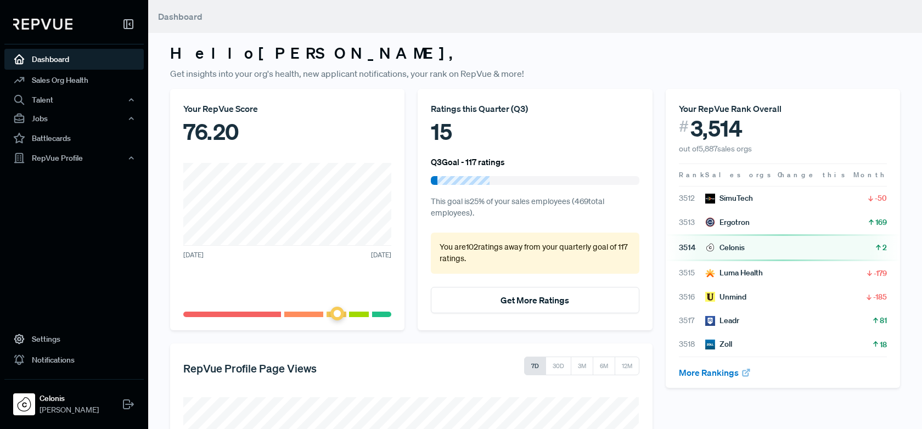 This screenshot has width=922, height=429. I want to click on img: RepVue, so click(43, 24).